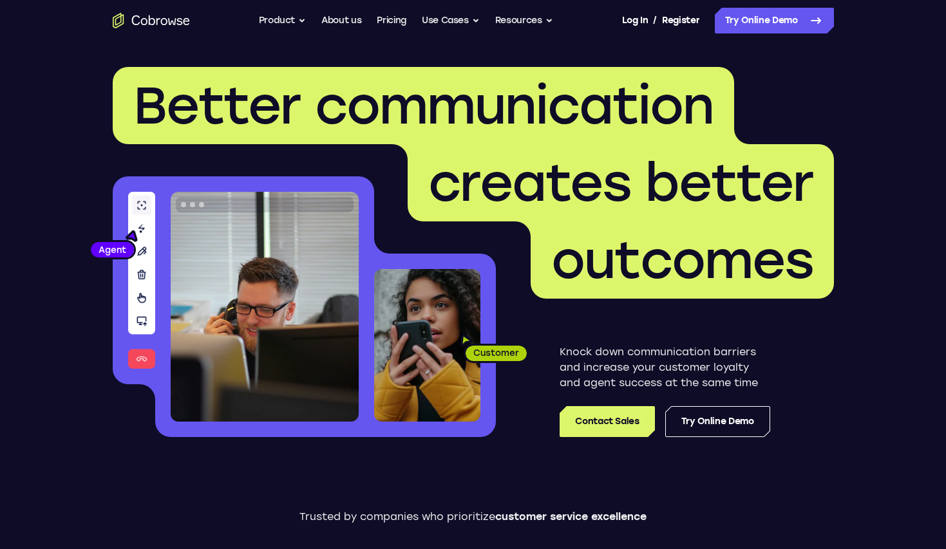  What do you see at coordinates (427, 345) in the screenshot?
I see `img: A customer holding their phone` at bounding box center [427, 345].